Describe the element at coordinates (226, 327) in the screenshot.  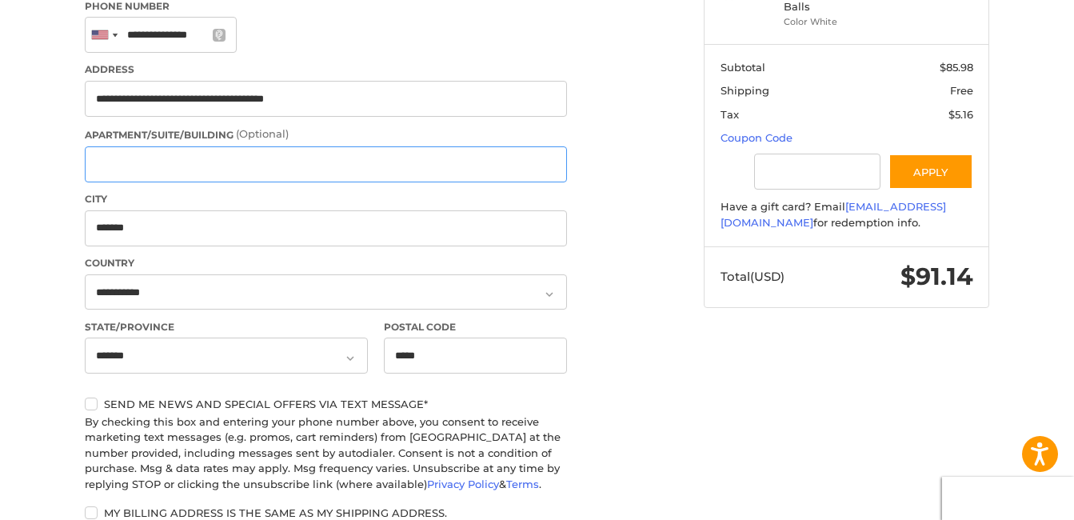
I see `label: State/Province` at that location.